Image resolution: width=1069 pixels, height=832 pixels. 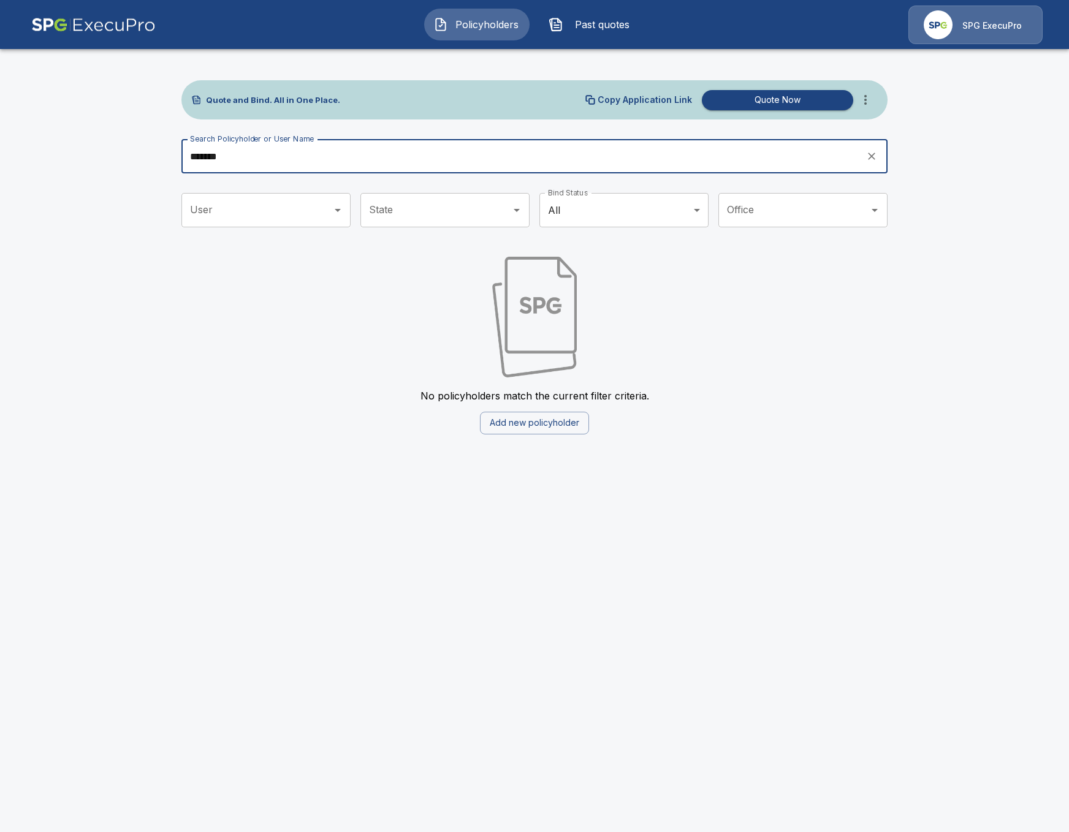 I want to click on a: Agency IconSPG ExecuPro, so click(x=975, y=25).